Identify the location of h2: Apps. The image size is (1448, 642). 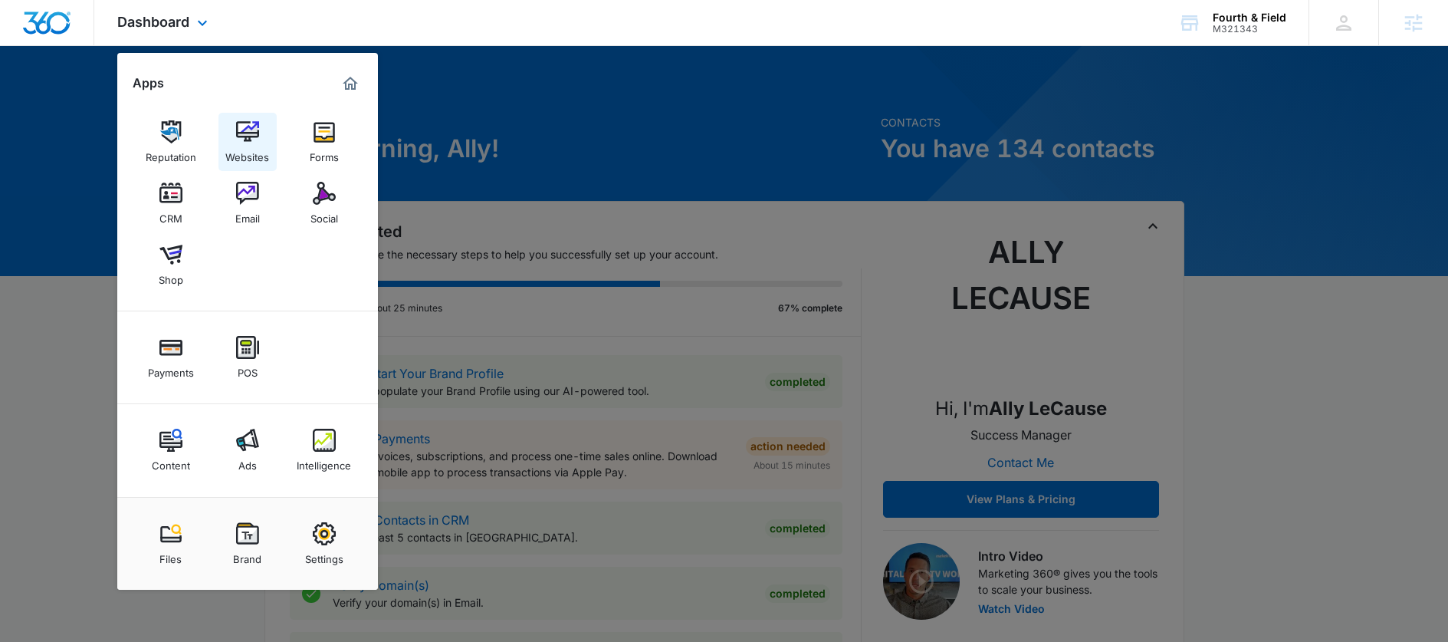
(148, 83).